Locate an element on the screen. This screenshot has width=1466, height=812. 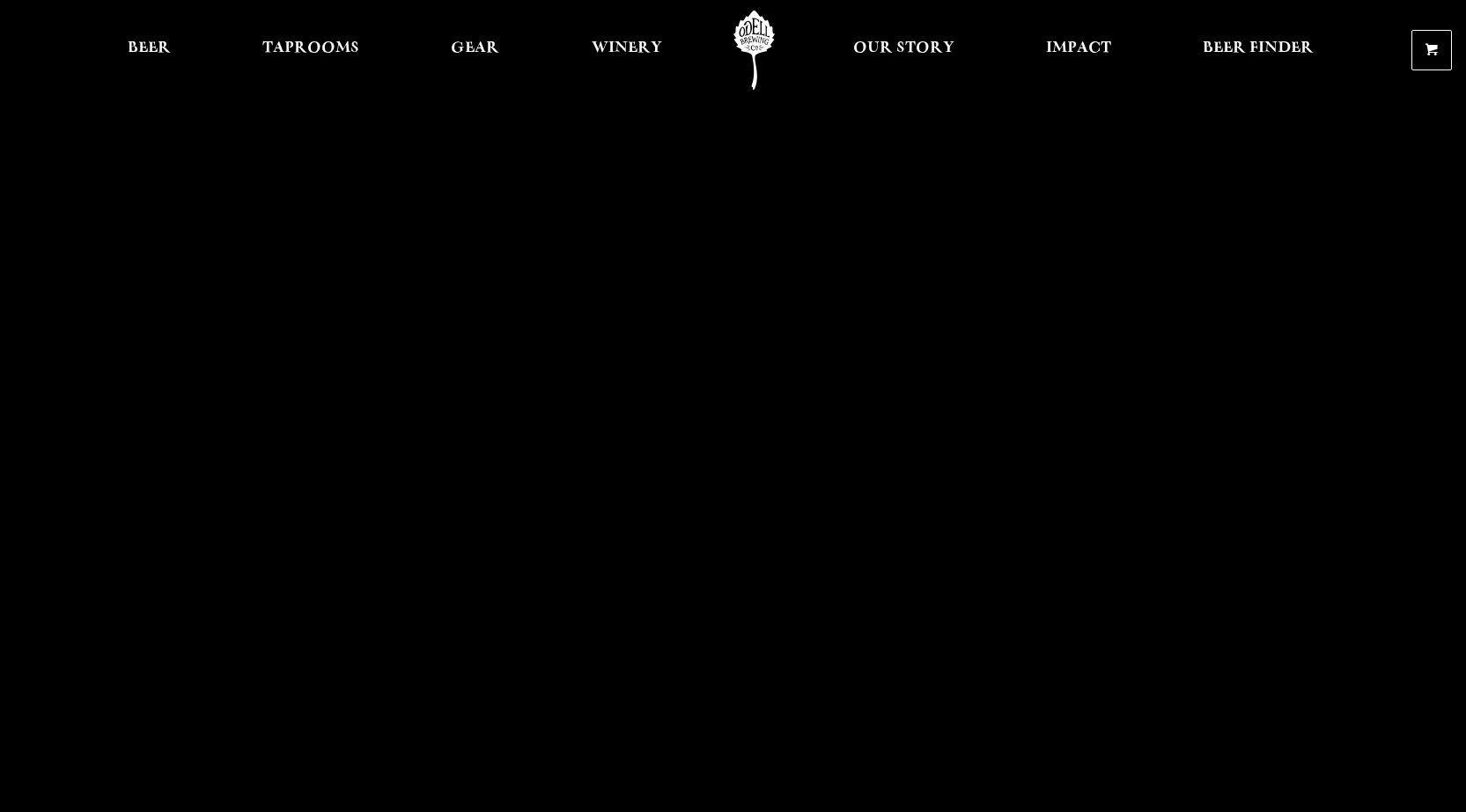
span: Taprooms is located at coordinates (311, 48).